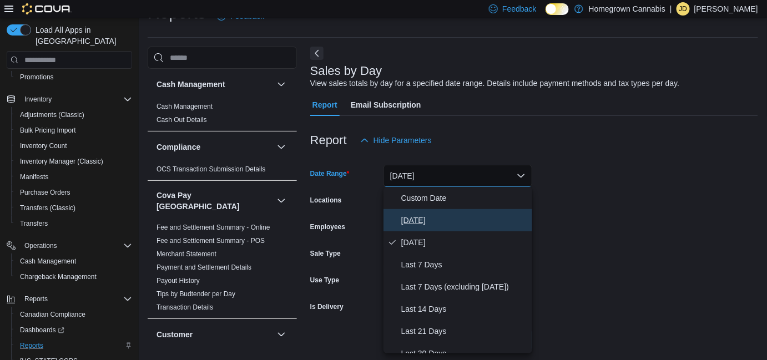 Image resolution: width=767 pixels, height=360 pixels. What do you see at coordinates (53, 315) in the screenshot?
I see `a: Canadian Compliance` at bounding box center [53, 315].